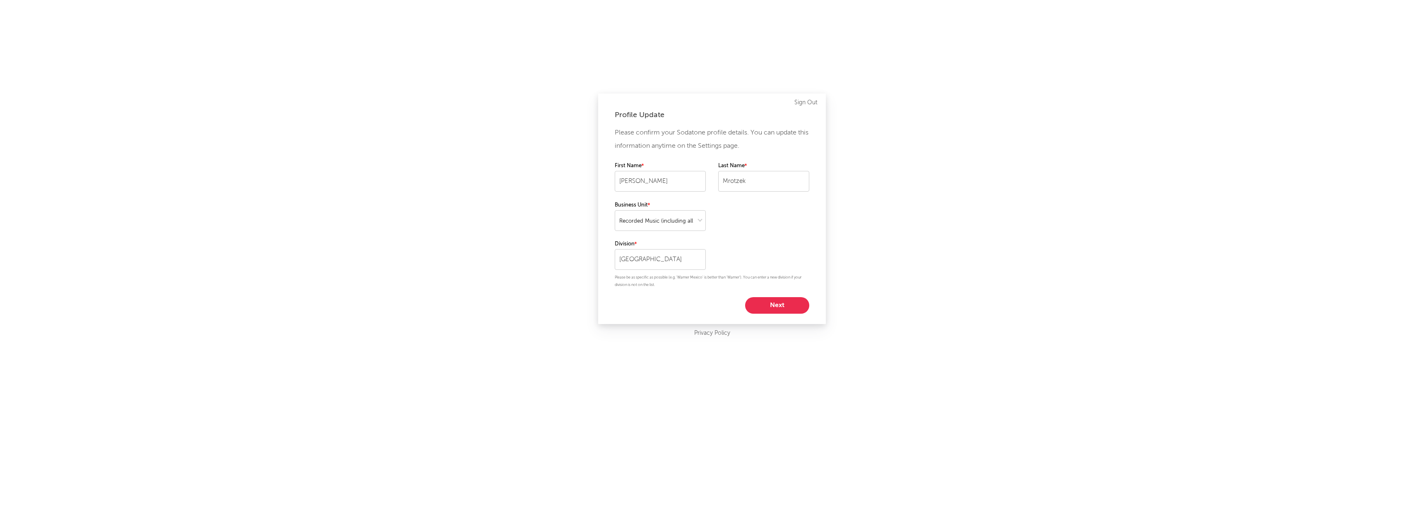 This screenshot has width=1424, height=526. What do you see at coordinates (712, 115) in the screenshot?
I see `div: Profile Update` at bounding box center [712, 115].